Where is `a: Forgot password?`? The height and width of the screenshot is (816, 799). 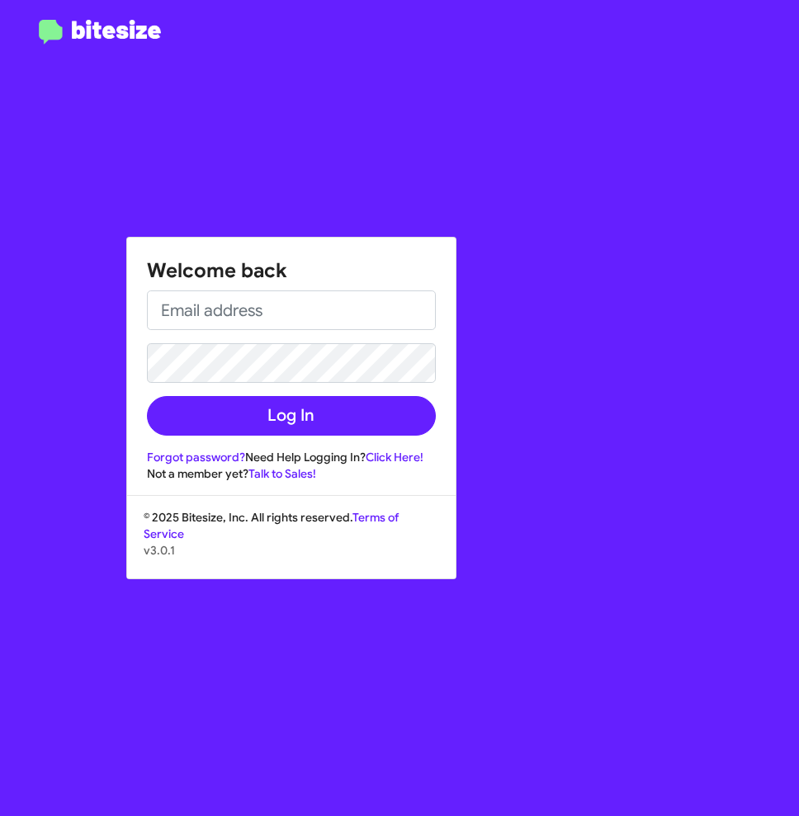
a: Forgot password? is located at coordinates (196, 457).